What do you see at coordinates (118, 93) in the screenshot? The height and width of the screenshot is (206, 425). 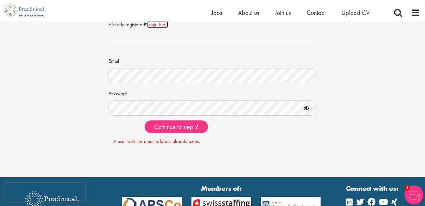 I see `label: Password` at bounding box center [118, 93].